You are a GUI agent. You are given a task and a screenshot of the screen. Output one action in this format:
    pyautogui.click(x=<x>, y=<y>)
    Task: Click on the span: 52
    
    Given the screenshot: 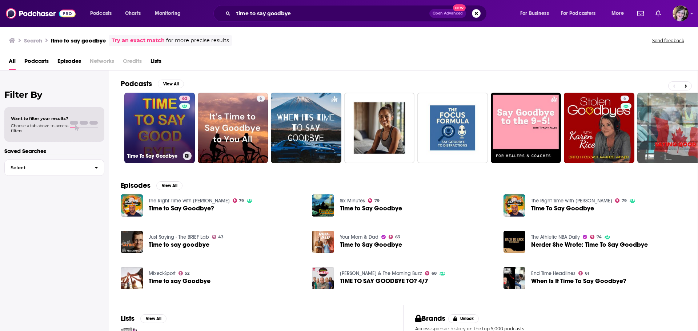 What is the action you would take?
    pyautogui.click(x=187, y=273)
    